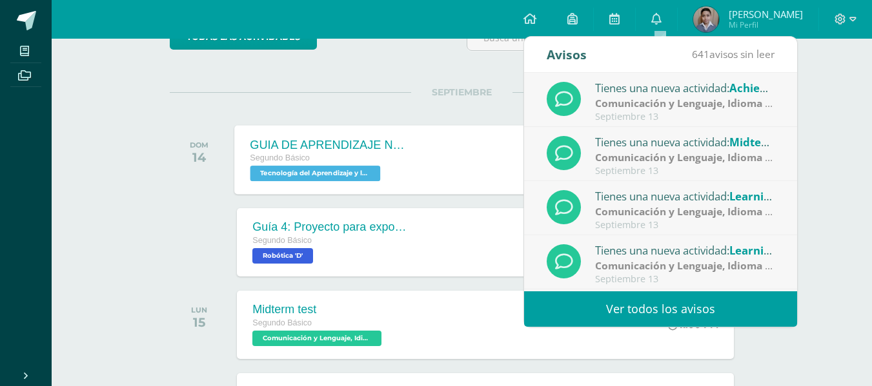 This screenshot has width=872, height=386. I want to click on img: 018655c7dd68bff3bff3ececceb900c9.png, so click(706, 19).